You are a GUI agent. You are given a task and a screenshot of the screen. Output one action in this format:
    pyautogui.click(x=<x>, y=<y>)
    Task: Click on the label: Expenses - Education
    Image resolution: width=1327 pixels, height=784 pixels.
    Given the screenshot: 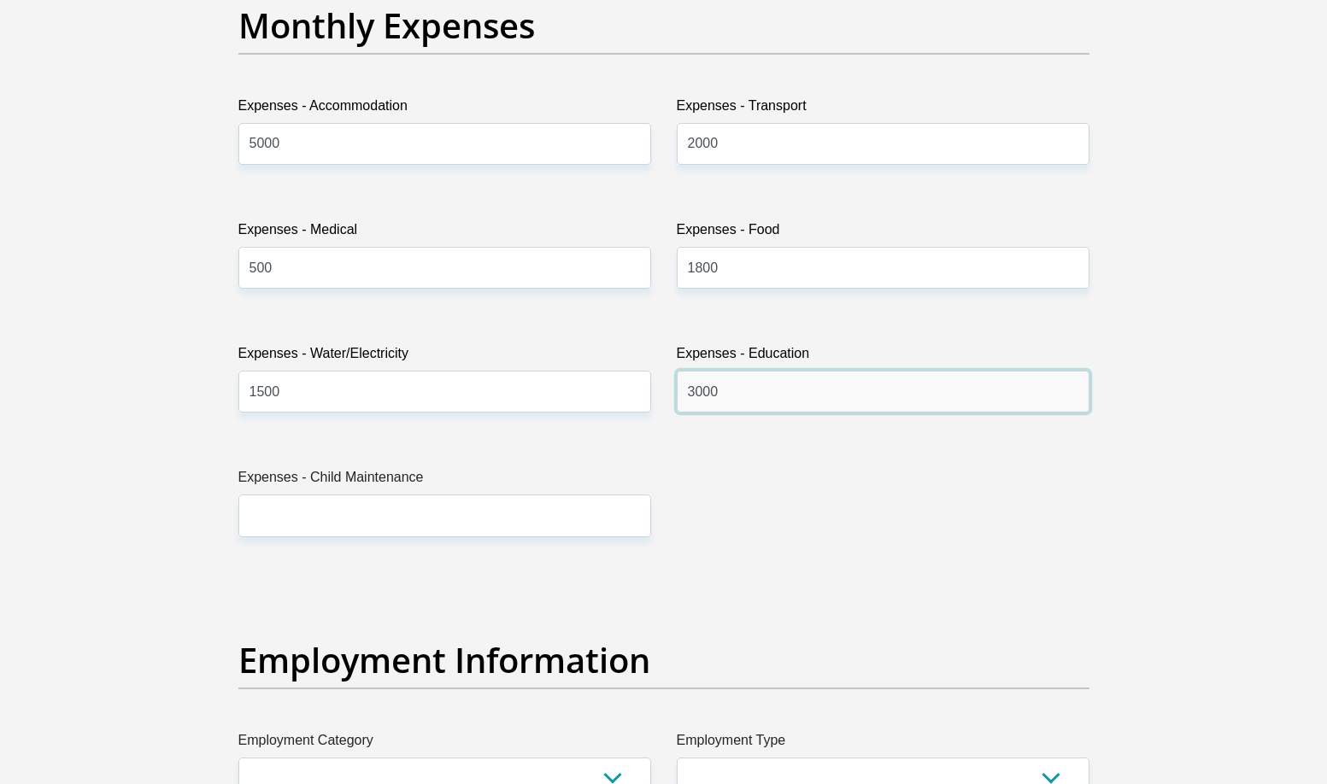 What is the action you would take?
    pyautogui.click(x=883, y=357)
    